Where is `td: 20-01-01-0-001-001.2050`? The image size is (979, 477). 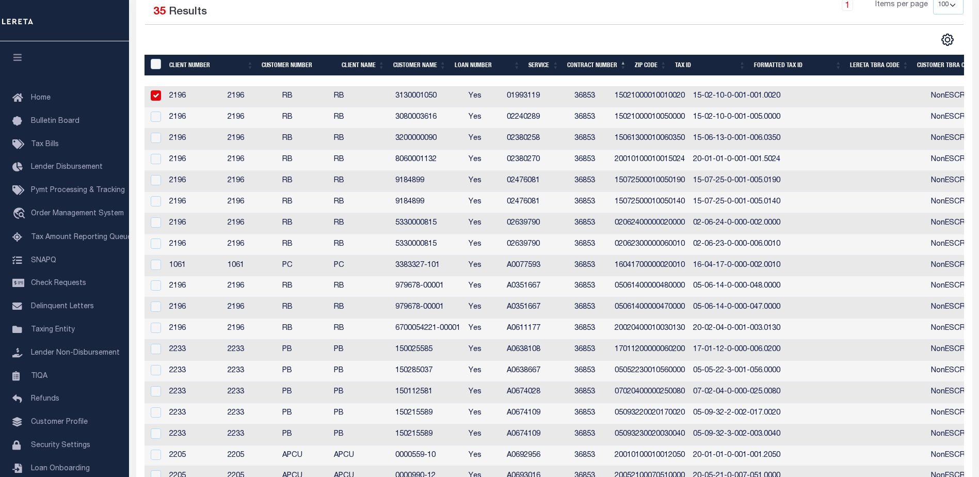 td: 20-01-01-0-001-001.2050 is located at coordinates (736, 456).